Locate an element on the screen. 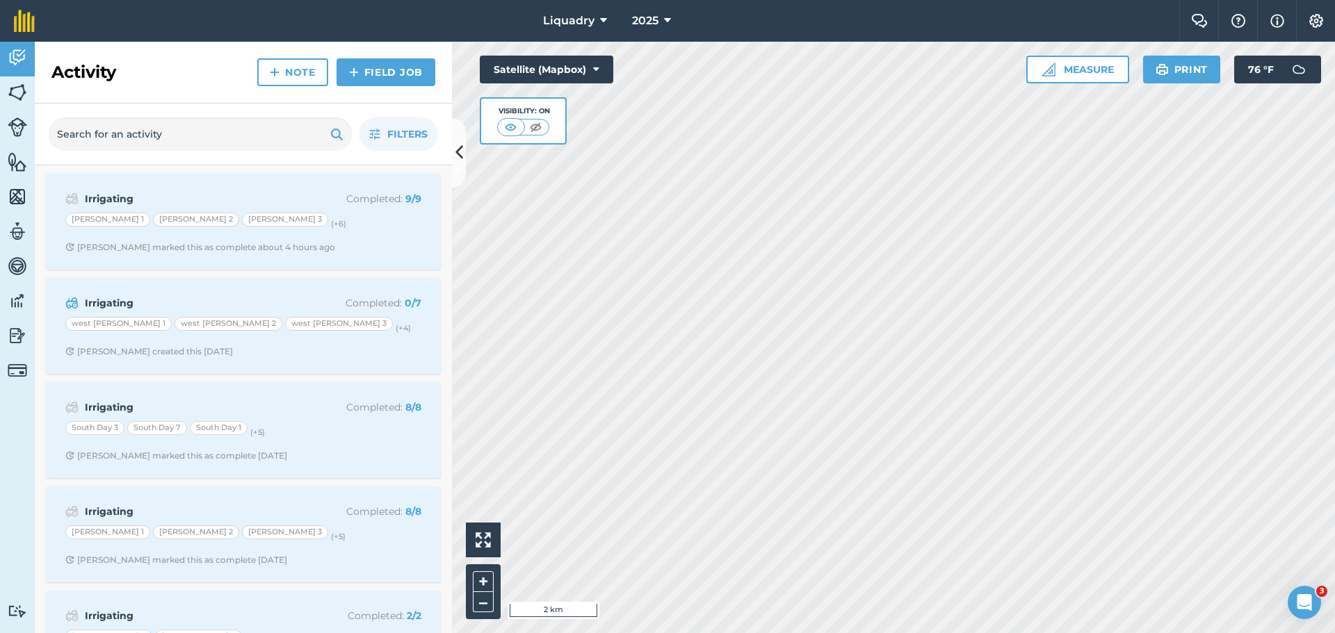 The image size is (1335, 633). strong: 9 / 9 is located at coordinates (413, 199).